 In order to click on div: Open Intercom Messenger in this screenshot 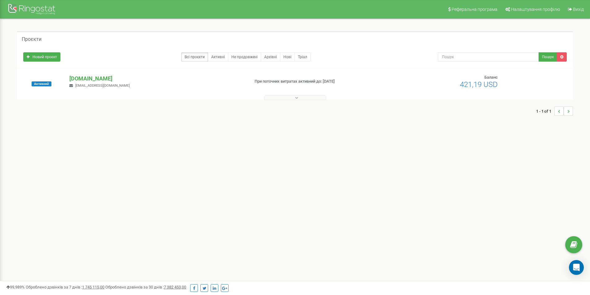, I will do `click(576, 267)`.